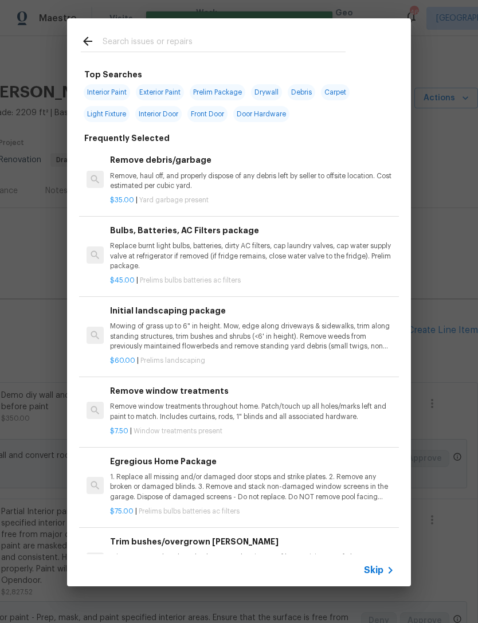 The height and width of the screenshot is (623, 478). What do you see at coordinates (217, 92) in the screenshot?
I see `span: Prelim Package` at bounding box center [217, 92].